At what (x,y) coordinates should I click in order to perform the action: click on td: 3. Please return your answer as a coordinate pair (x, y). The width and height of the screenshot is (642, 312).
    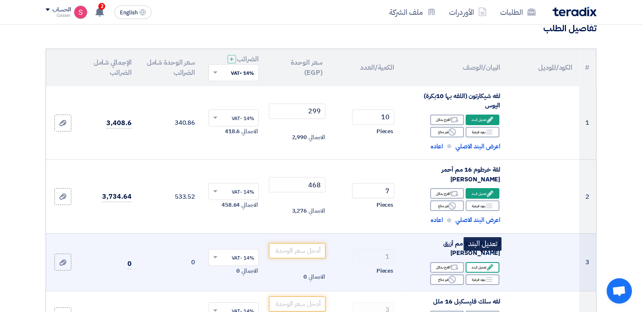
    Looking at the image, I should click on (588, 262).